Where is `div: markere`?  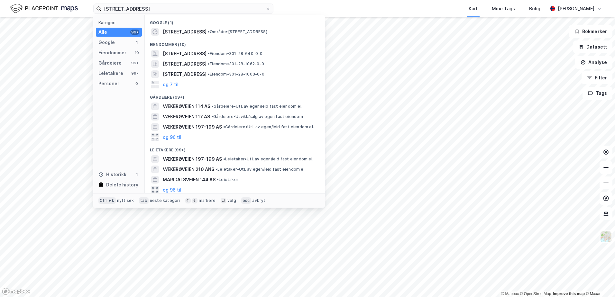
div: markere is located at coordinates (207, 201).